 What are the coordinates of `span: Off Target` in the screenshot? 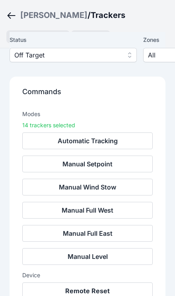 It's located at (68, 55).